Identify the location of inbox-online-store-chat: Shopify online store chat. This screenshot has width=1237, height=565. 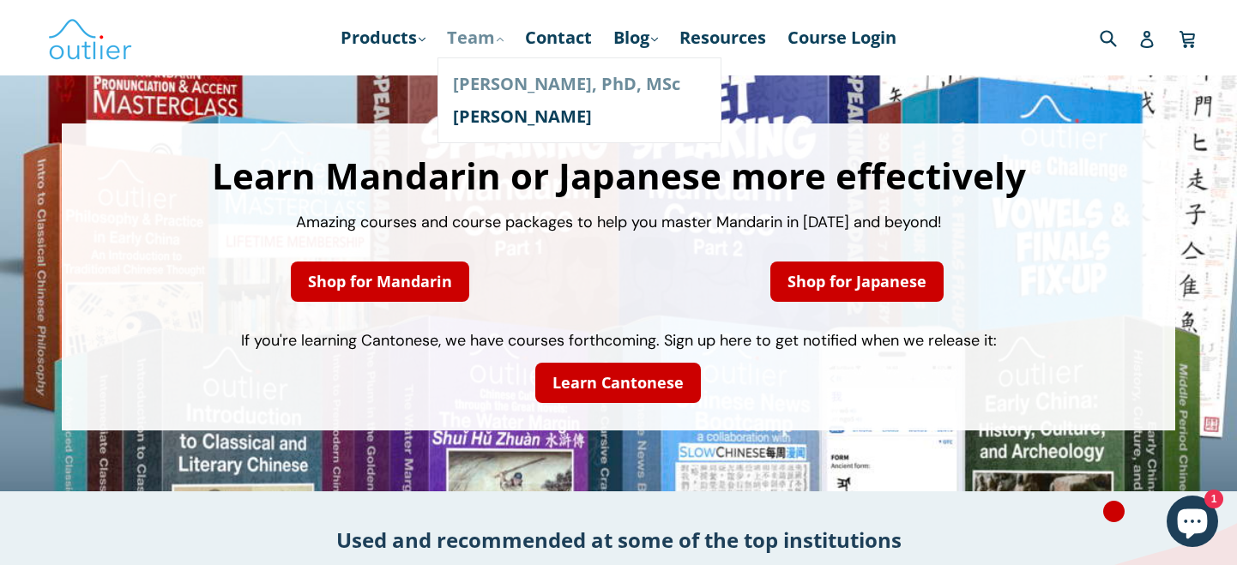
(1193, 523).